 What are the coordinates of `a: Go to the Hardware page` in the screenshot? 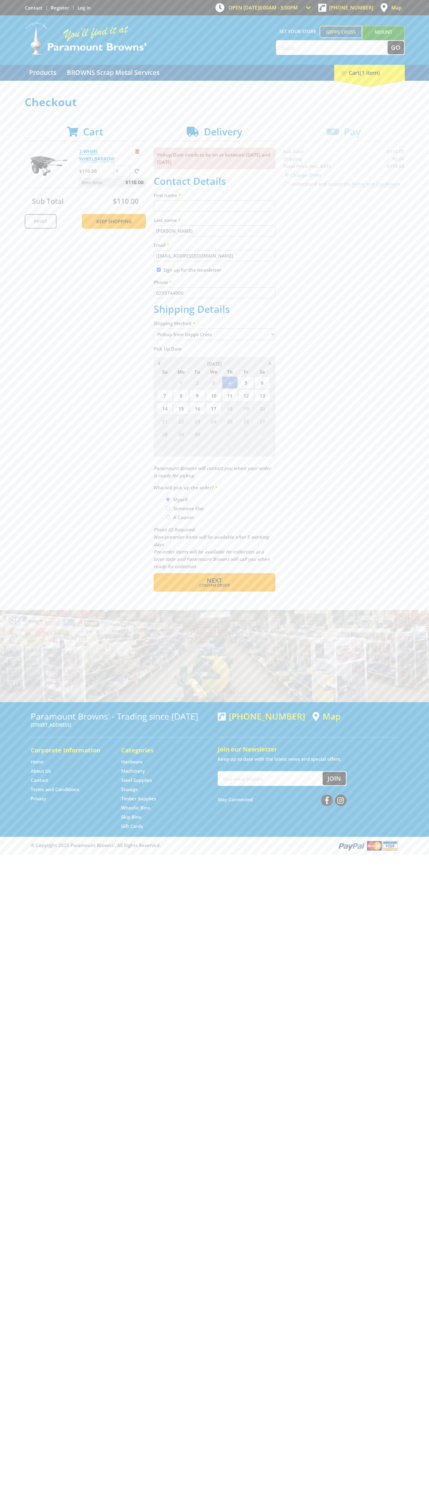 It's located at (132, 761).